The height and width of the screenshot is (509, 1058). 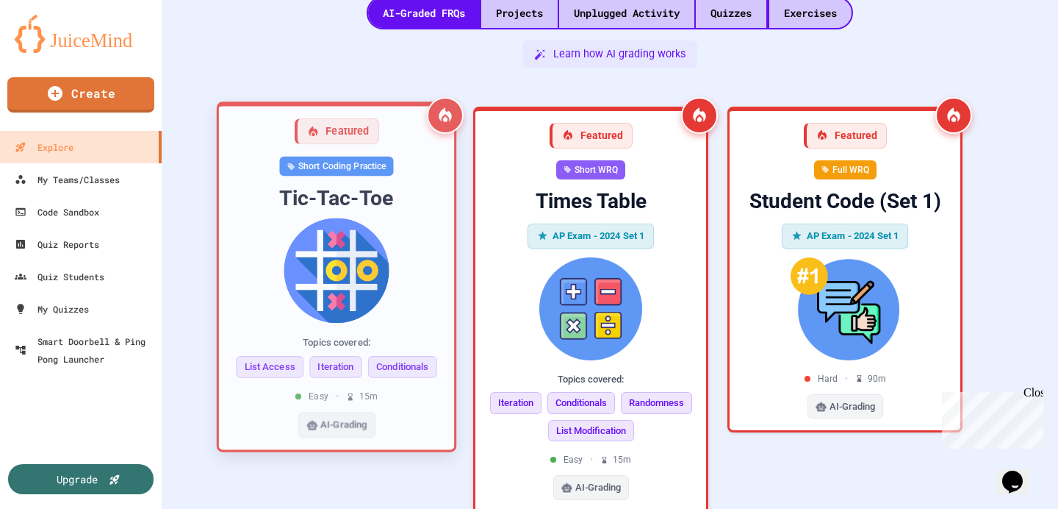 What do you see at coordinates (44, 147) in the screenshot?
I see `div: Explore` at bounding box center [44, 147].